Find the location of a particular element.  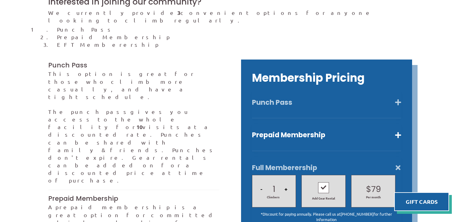

h2: 1 is located at coordinates (274, 189).